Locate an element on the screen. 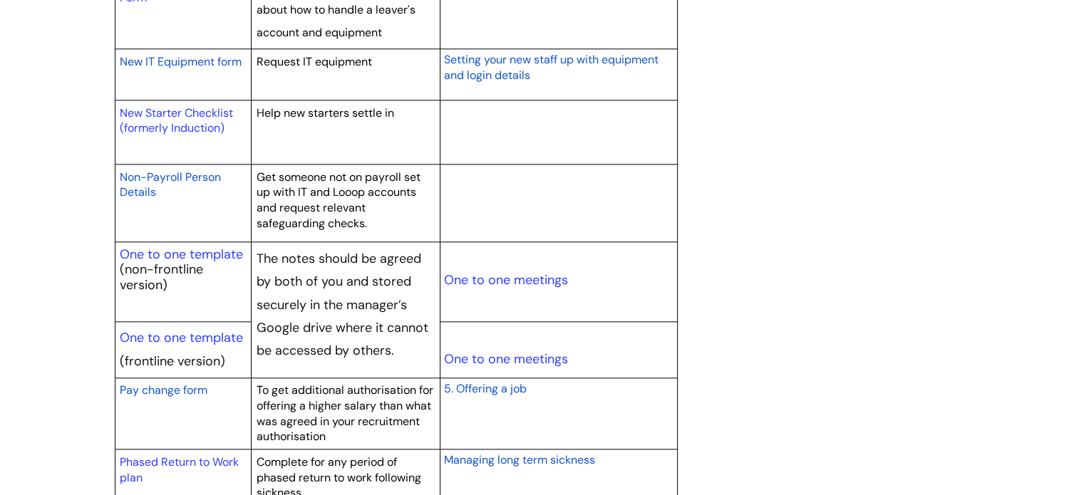 The height and width of the screenshot is (495, 1084). a: Setting your new staff up with equipment and login details is located at coordinates (550, 67).